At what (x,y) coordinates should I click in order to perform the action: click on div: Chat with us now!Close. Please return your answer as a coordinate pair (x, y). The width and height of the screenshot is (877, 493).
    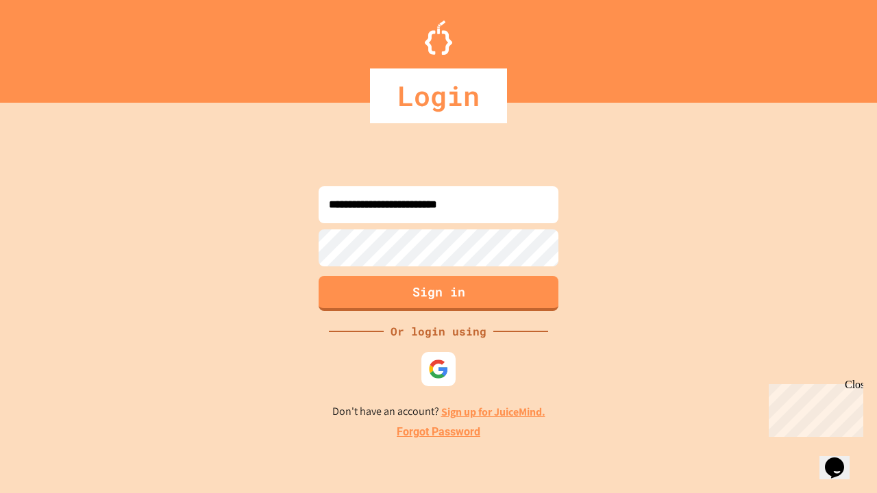
    Looking at the image, I should click on (50, 46).